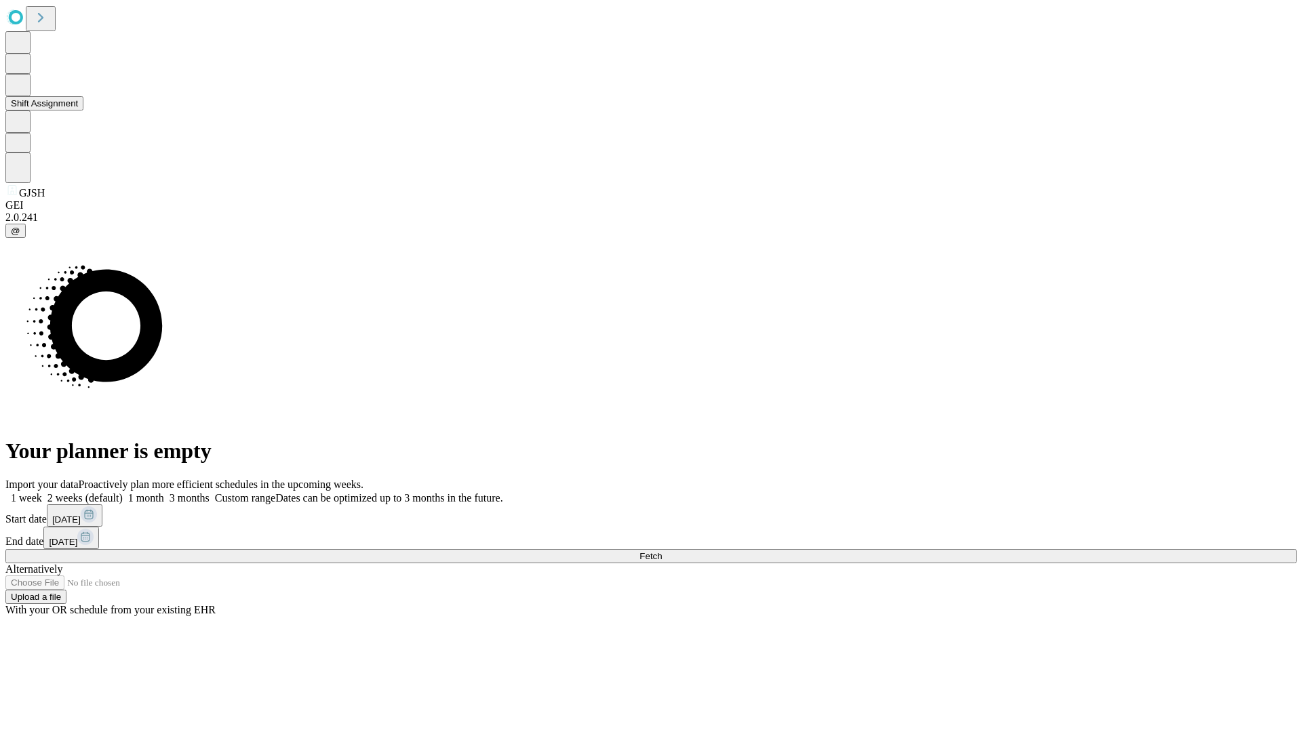 This screenshot has height=732, width=1302. I want to click on div: End date, so click(651, 538).